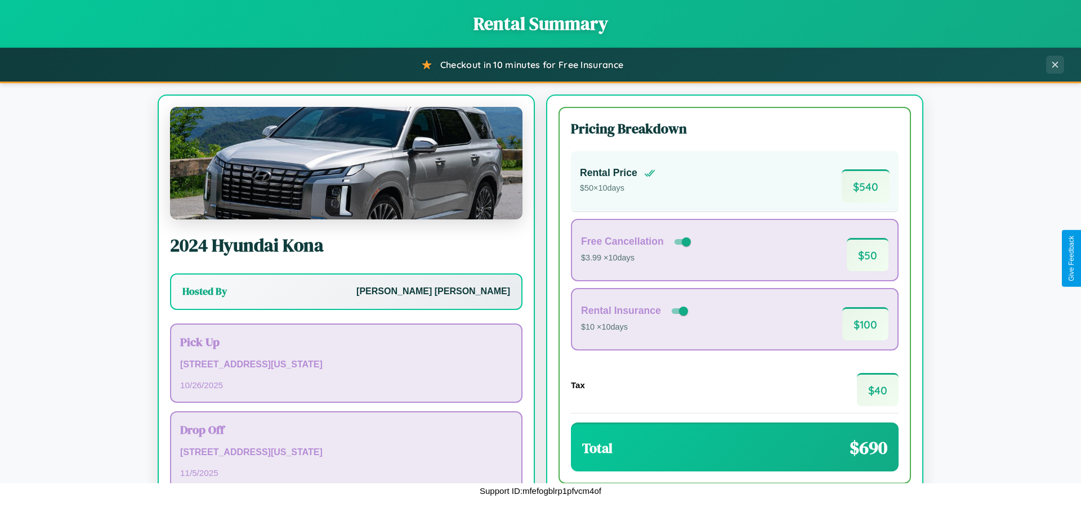  I want to click on p: $ 50 × 10 days, so click(617, 189).